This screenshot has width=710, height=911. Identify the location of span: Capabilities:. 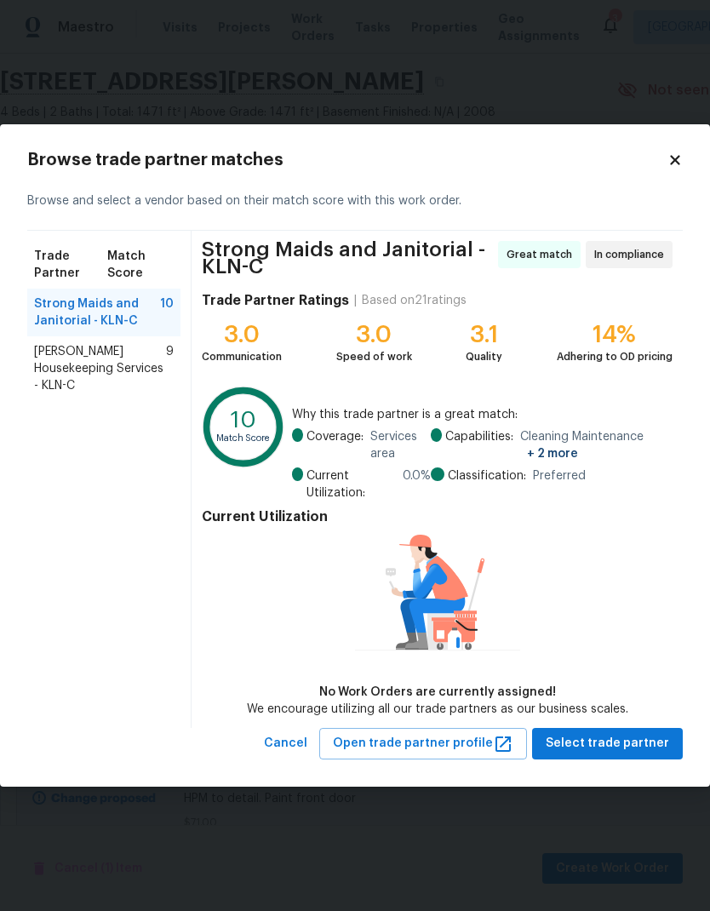
(479, 445).